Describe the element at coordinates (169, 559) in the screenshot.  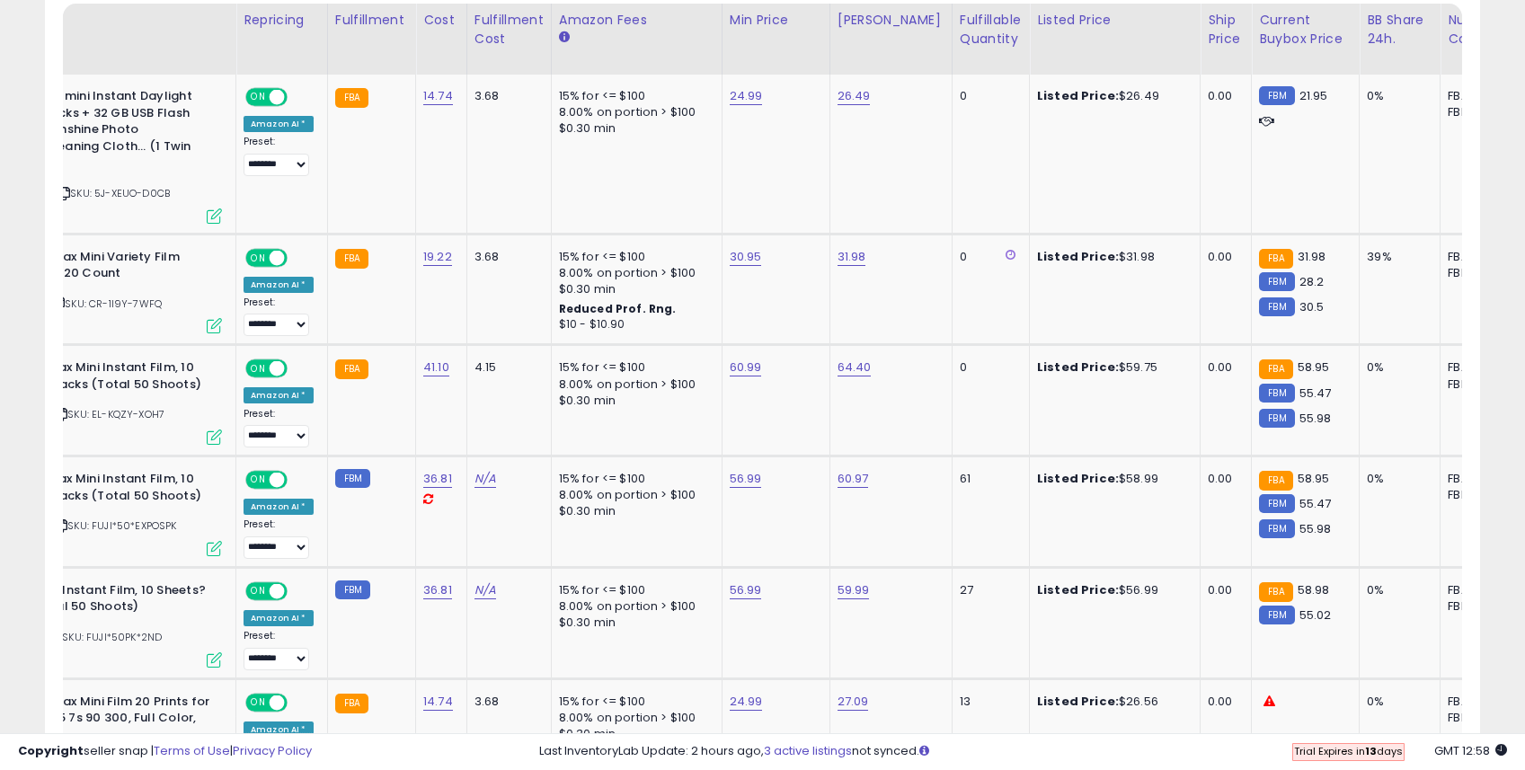
I see `div: Store Level Repricing Settings` at that location.